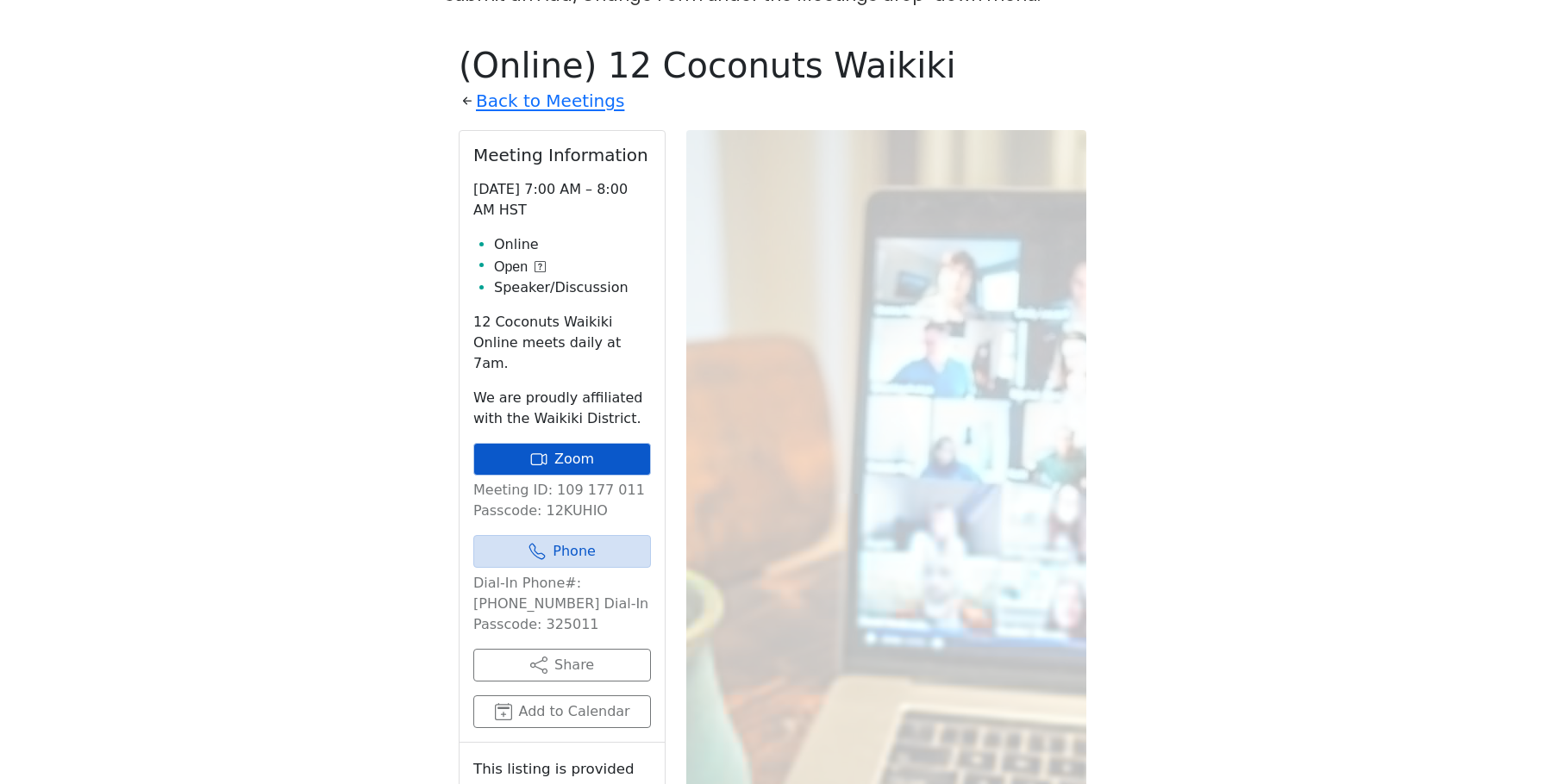 Image resolution: width=1545 pixels, height=784 pixels. What do you see at coordinates (562, 460) in the screenshot?
I see `a: Zoom` at bounding box center [562, 460].